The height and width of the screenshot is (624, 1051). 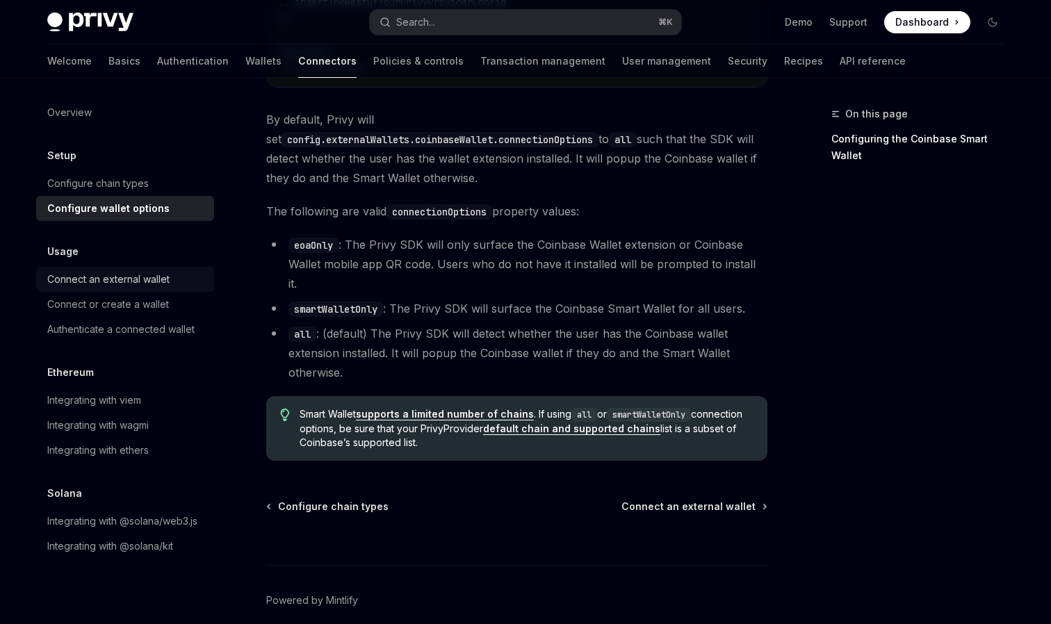 What do you see at coordinates (516, 309) in the screenshot?
I see `li: : The Privy SDK will surface the Coinbase Smart Wallet for all users.` at bounding box center [516, 309].